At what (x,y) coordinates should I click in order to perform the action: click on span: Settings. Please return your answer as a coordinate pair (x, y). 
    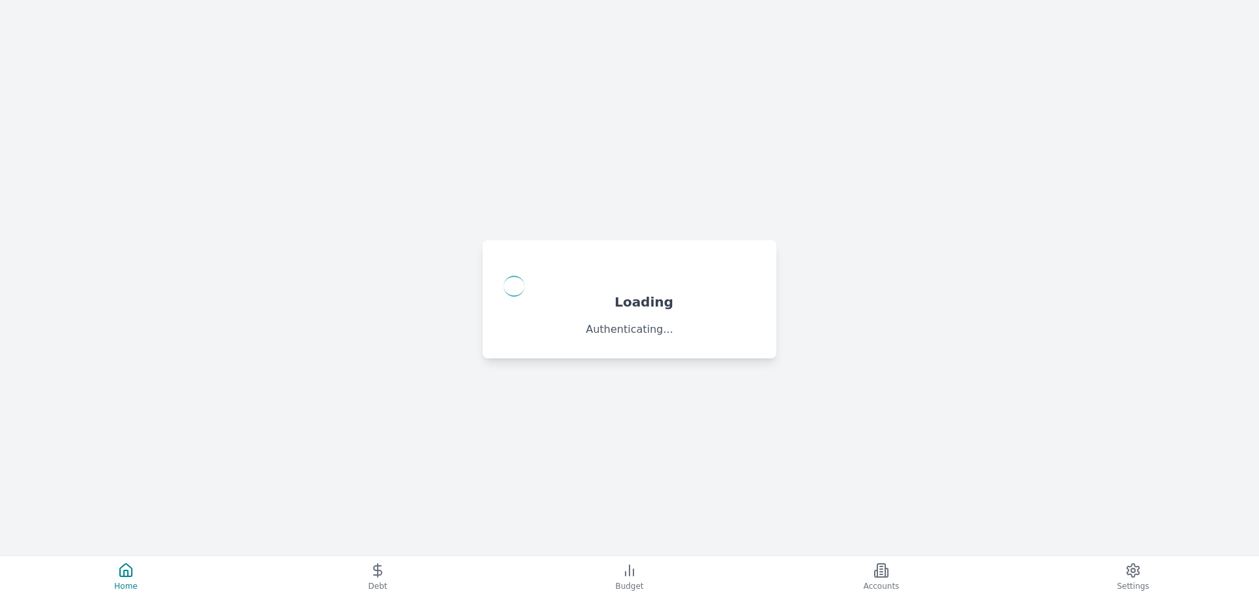
    Looking at the image, I should click on (1133, 586).